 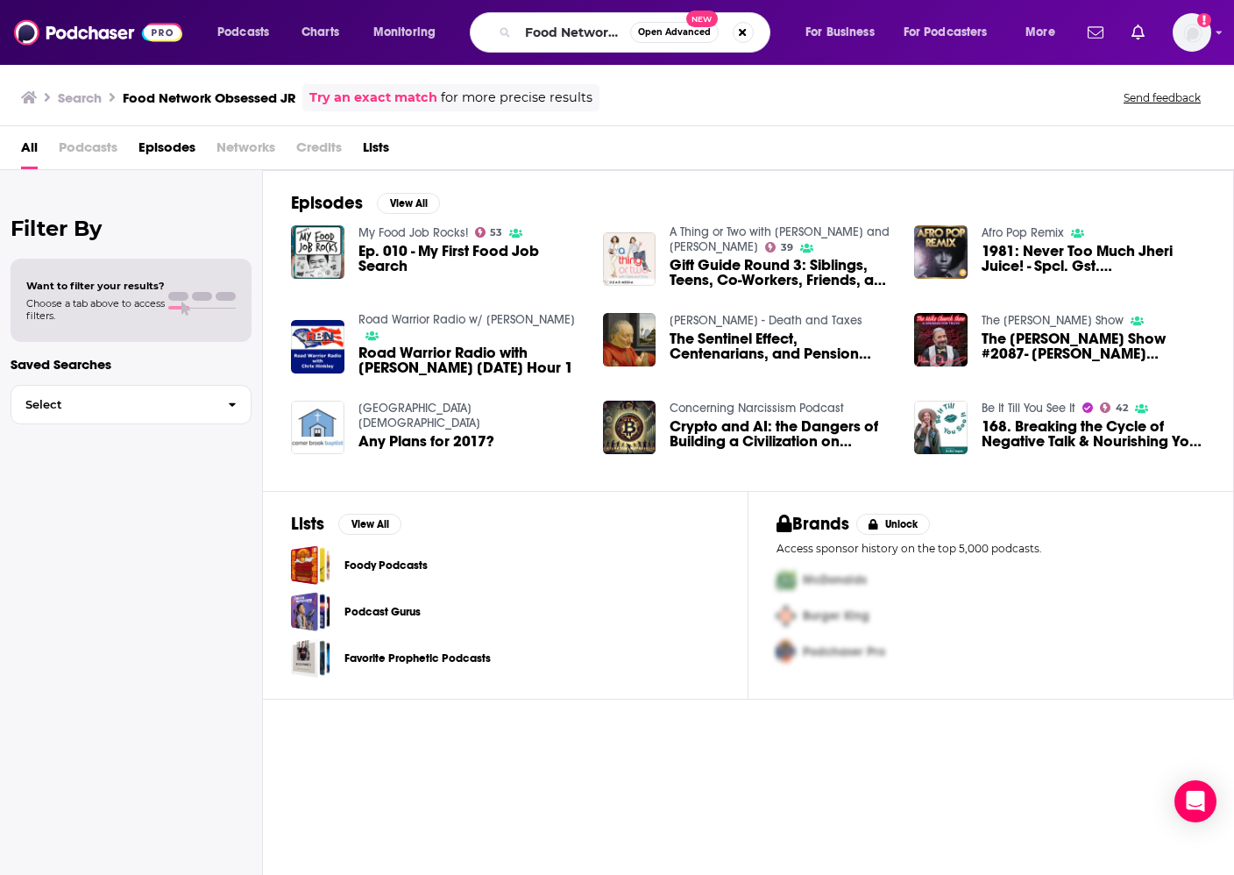 I want to click on span: For Podcasters, so click(x=946, y=32).